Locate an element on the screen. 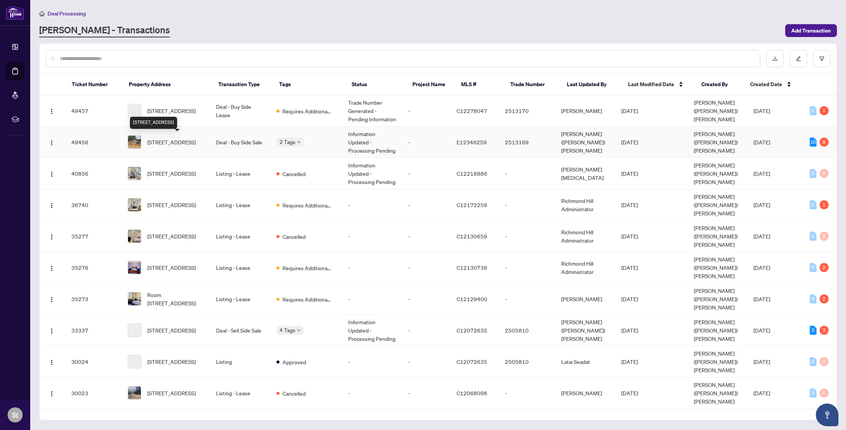 The image size is (846, 430). span: home is located at coordinates (42, 14).